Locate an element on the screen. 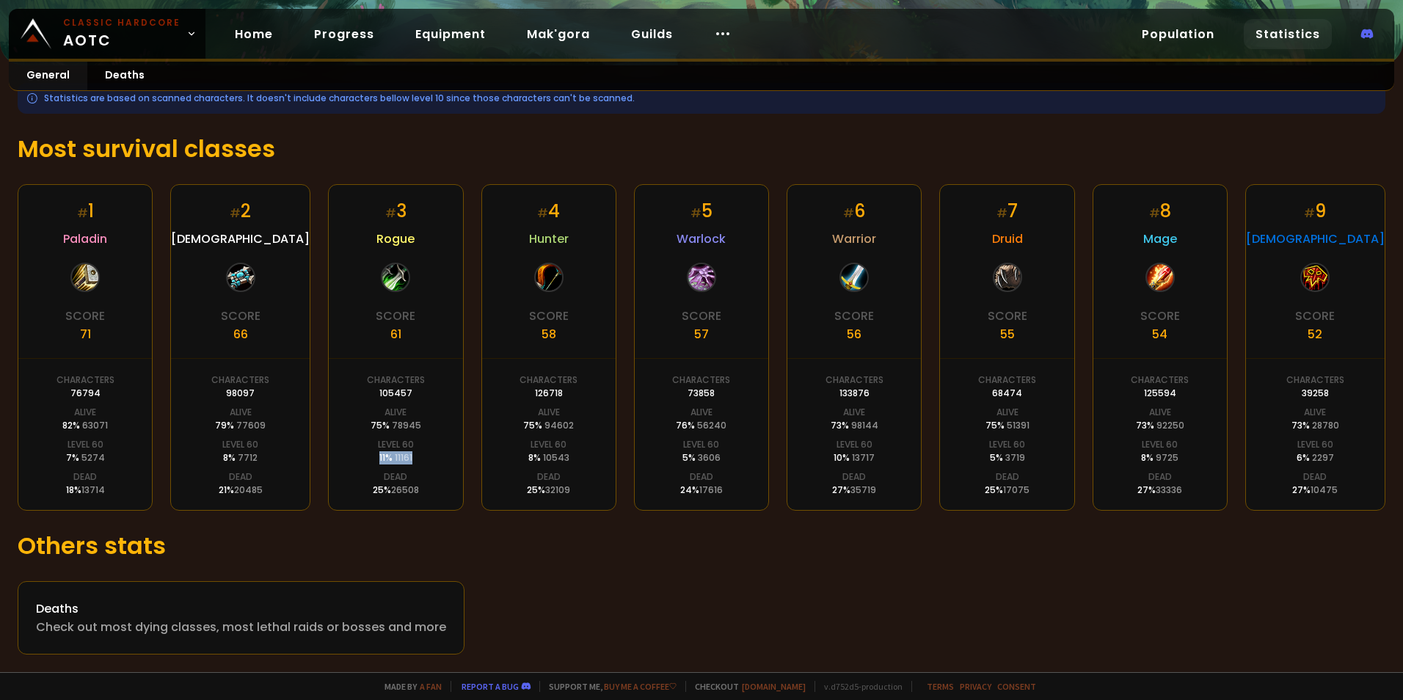 The height and width of the screenshot is (700, 1403). span: Rogue is located at coordinates (395, 238).